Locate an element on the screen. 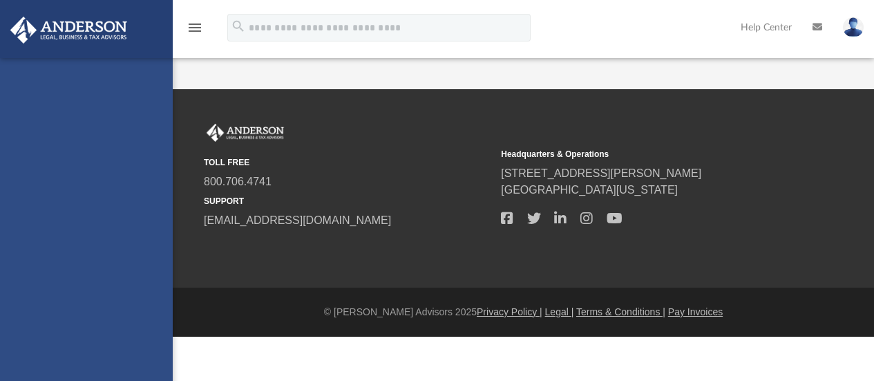 The width and height of the screenshot is (874, 381). a: Terms & Conditions | is located at coordinates (620, 311).